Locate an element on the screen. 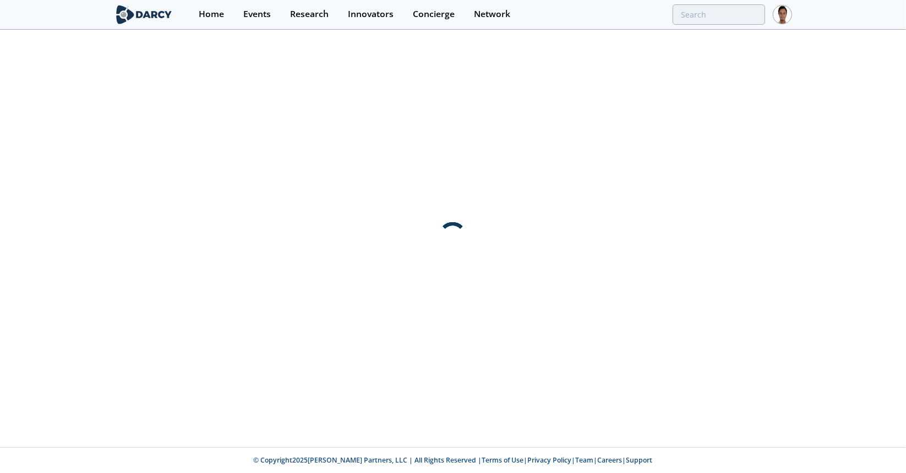 The image size is (906, 473). input: Advanced Search is located at coordinates (719, 14).